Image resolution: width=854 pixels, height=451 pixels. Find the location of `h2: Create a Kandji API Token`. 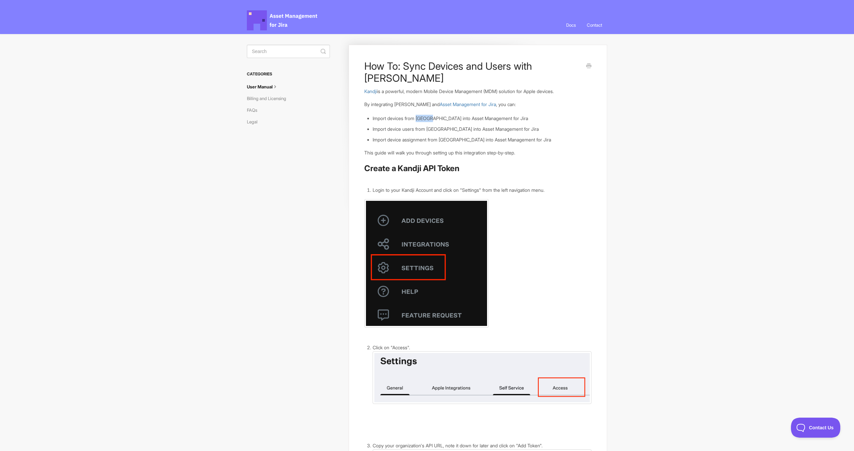

h2: Create a Kandji API Token is located at coordinates (478, 169).